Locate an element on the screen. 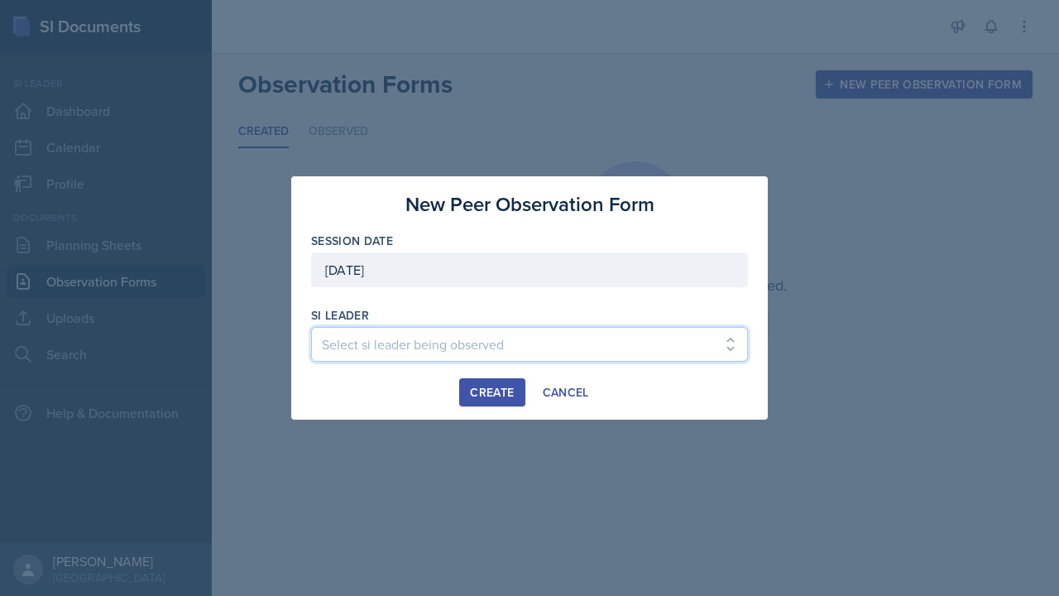  button: Cancel is located at coordinates (566, 392).